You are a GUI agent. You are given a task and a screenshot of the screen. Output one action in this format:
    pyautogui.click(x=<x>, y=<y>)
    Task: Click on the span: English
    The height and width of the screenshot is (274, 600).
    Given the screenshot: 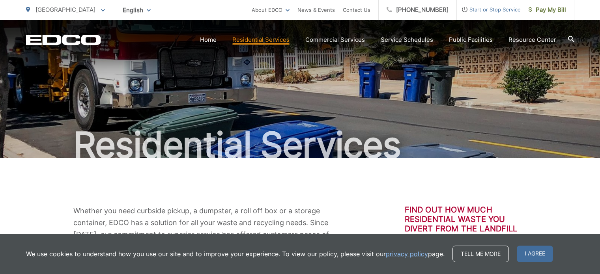 What is the action you would take?
    pyautogui.click(x=136, y=10)
    